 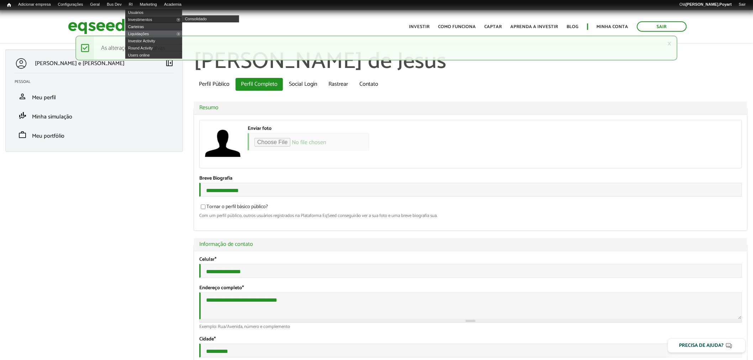 I want to click on label: Tornar o perfil básico público?, so click(x=233, y=208).